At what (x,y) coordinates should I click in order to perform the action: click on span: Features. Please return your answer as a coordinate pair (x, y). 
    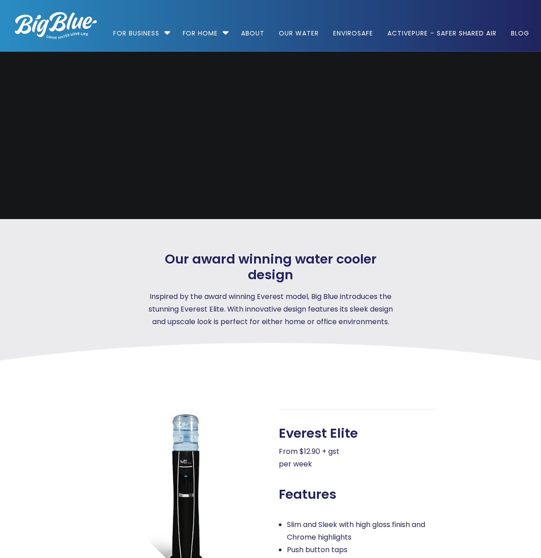
    Looking at the image, I should click on (308, 495).